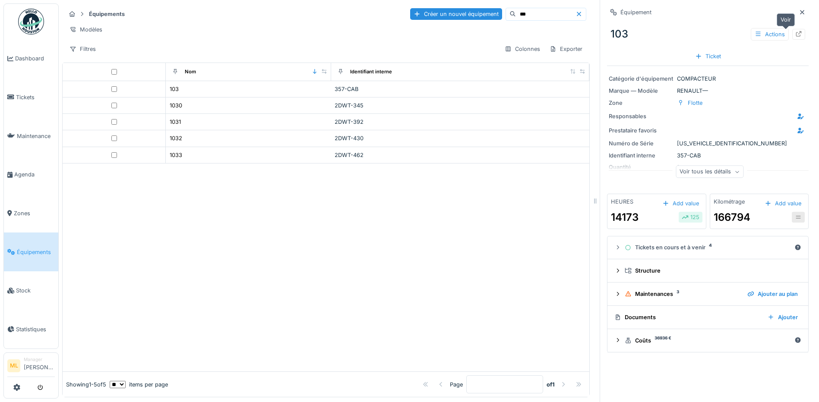  Describe the element at coordinates (176, 138) in the screenshot. I see `div: 1032` at that location.